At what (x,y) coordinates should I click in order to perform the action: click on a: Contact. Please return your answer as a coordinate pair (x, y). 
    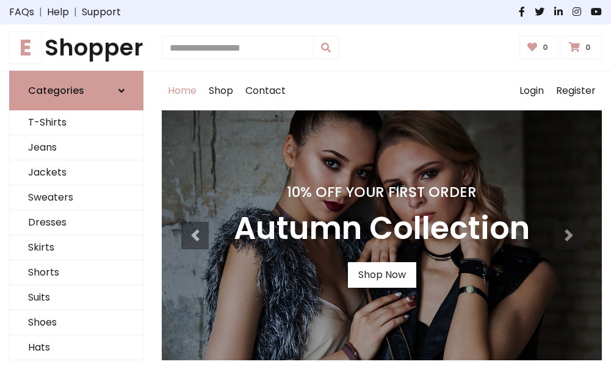
    Looking at the image, I should click on (265, 91).